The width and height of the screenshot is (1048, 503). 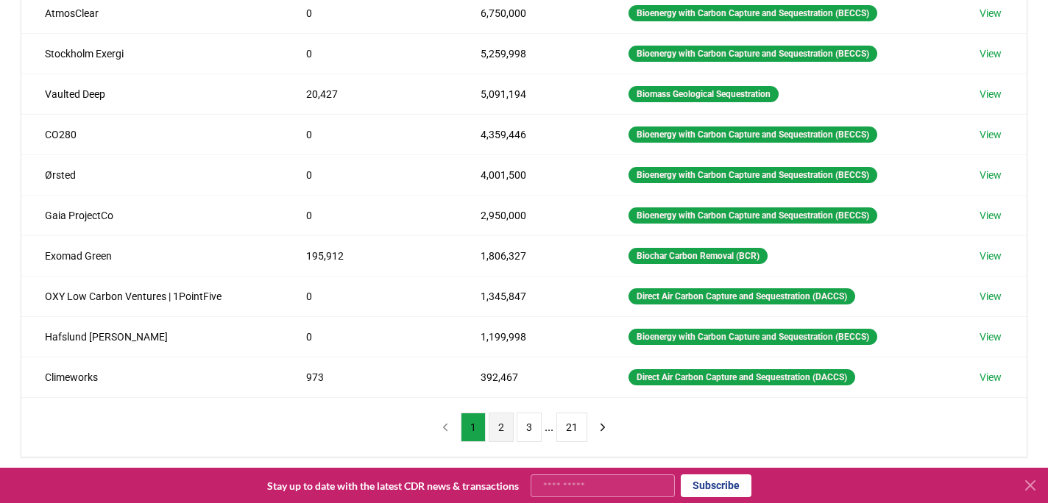 What do you see at coordinates (152, 174) in the screenshot?
I see `td: Ørsted` at bounding box center [152, 174].